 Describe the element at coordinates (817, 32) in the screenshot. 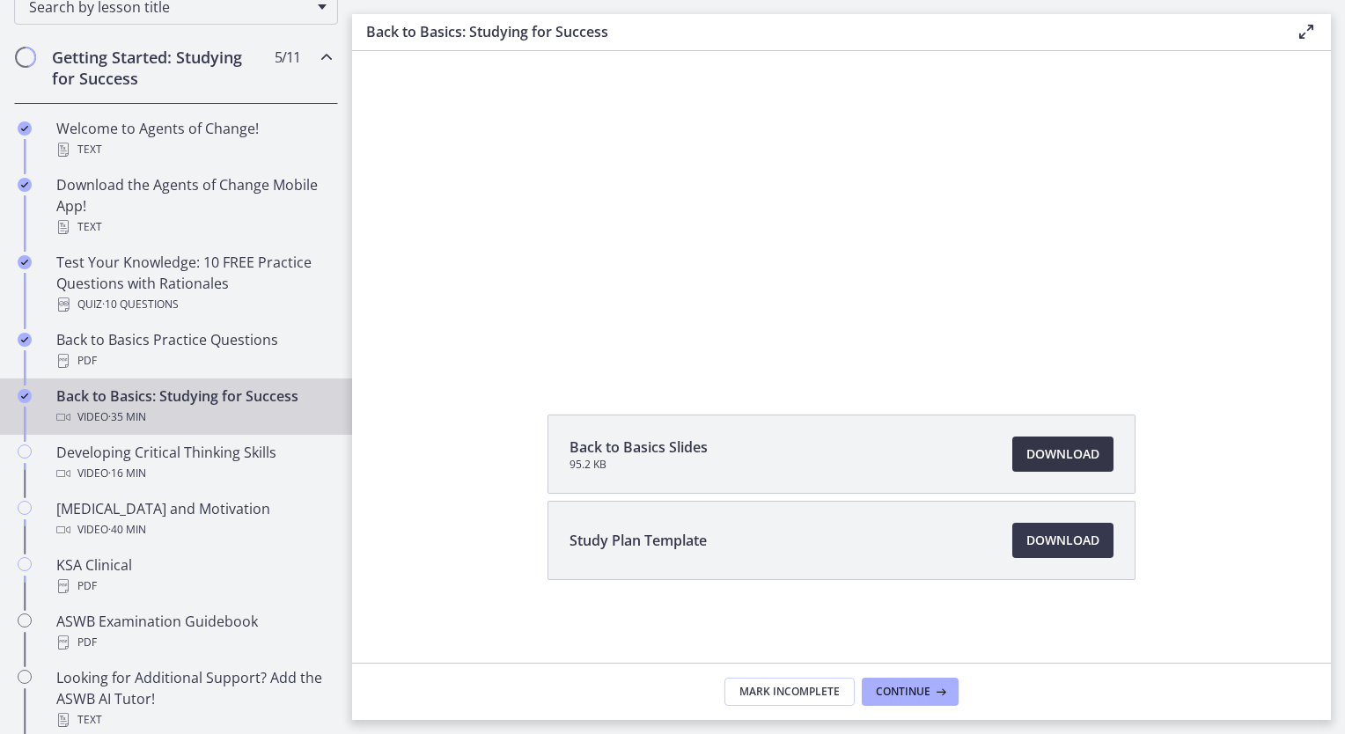

I see `h3: Back to Basics: Studying for Success` at that location.